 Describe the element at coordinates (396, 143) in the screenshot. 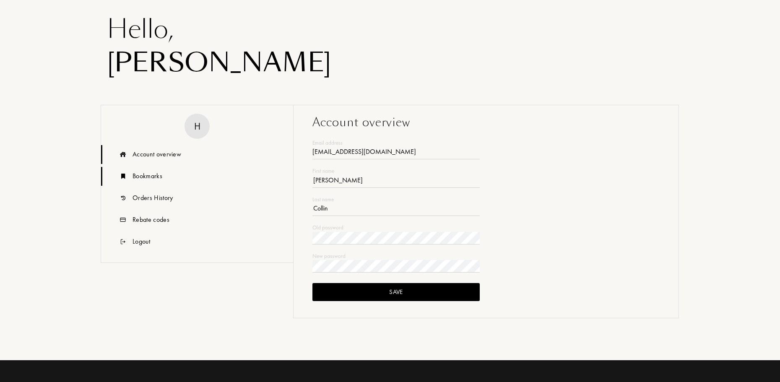

I see `div: Email address` at that location.